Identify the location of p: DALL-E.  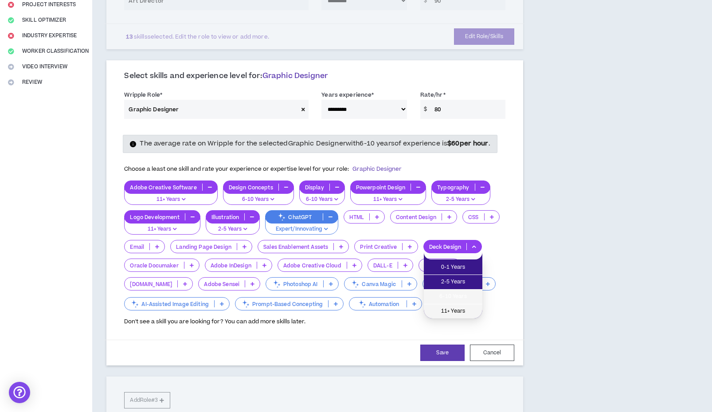
(382, 265).